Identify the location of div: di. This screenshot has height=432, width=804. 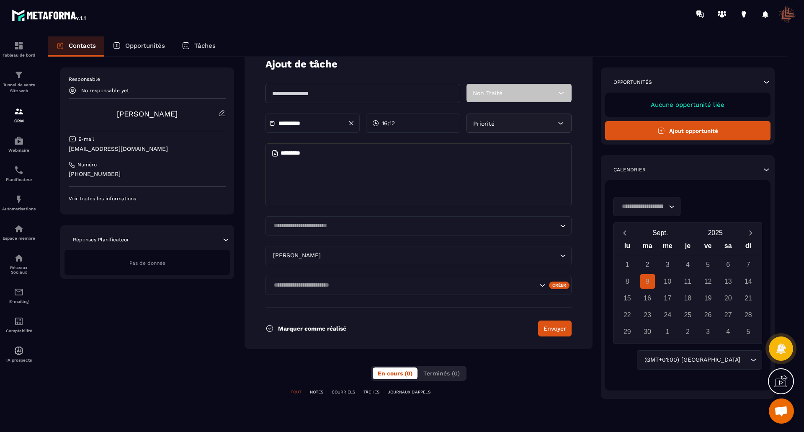
(749, 247).